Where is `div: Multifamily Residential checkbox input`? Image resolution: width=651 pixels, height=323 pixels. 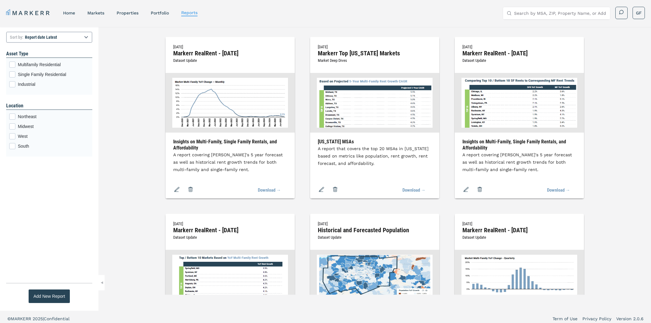
div: Multifamily Residential checkbox input is located at coordinates (49, 65).